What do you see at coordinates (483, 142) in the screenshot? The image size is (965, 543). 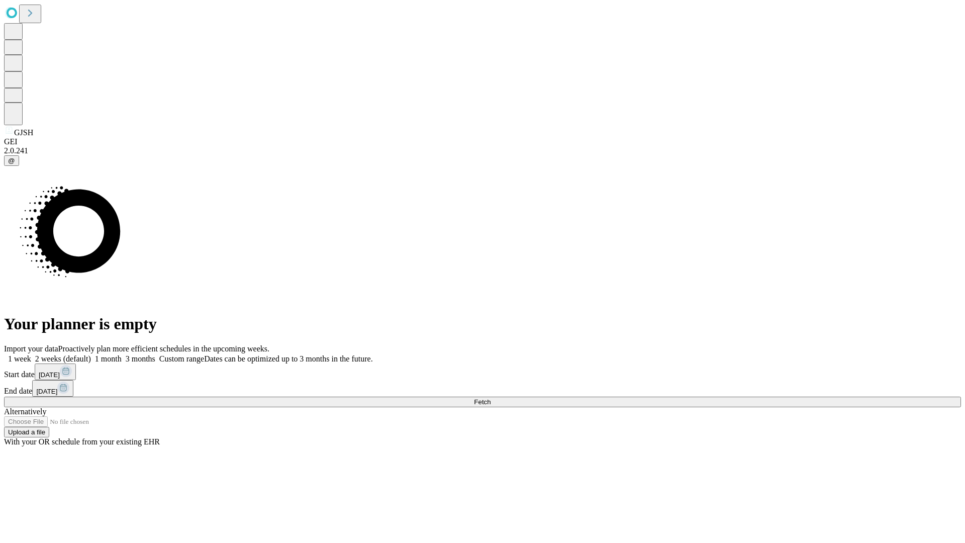 I see `div: GEI` at bounding box center [483, 142].